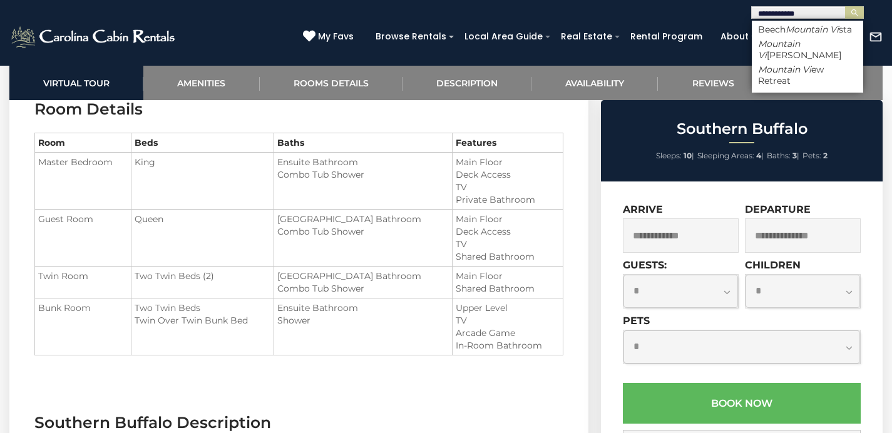 The width and height of the screenshot is (892, 433). I want to click on span: Pets:, so click(812, 155).